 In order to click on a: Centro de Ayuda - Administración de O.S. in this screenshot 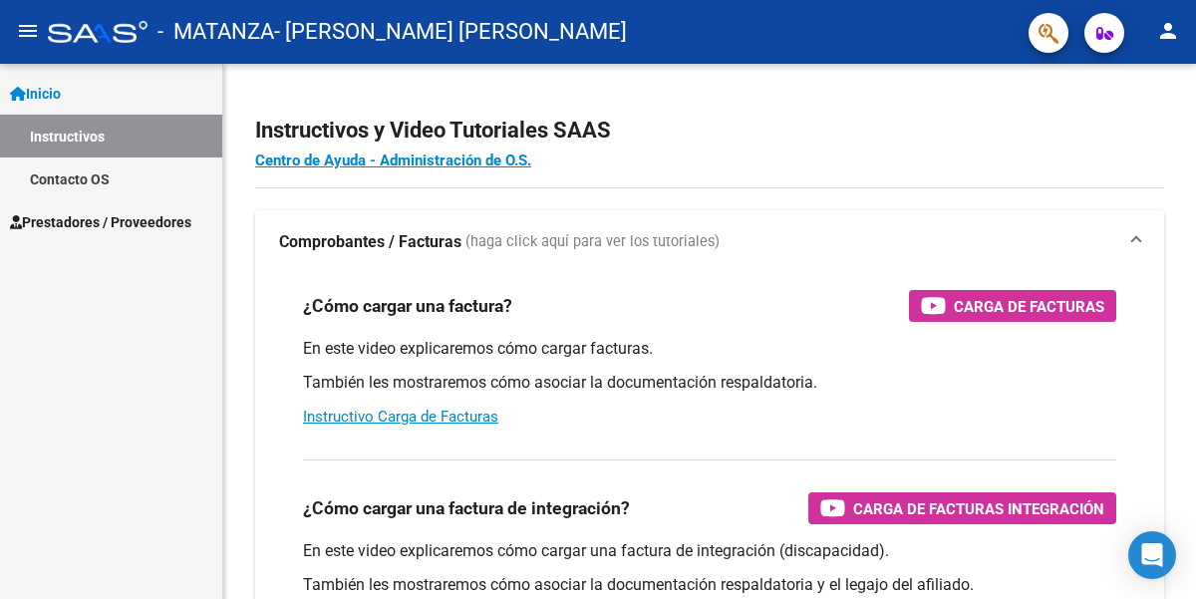, I will do `click(393, 161)`.